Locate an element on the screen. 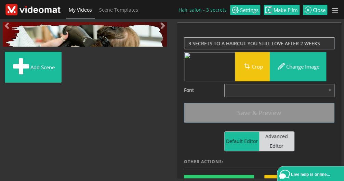 This screenshot has width=344, height=181. span: Advanced Editor is located at coordinates (277, 141).